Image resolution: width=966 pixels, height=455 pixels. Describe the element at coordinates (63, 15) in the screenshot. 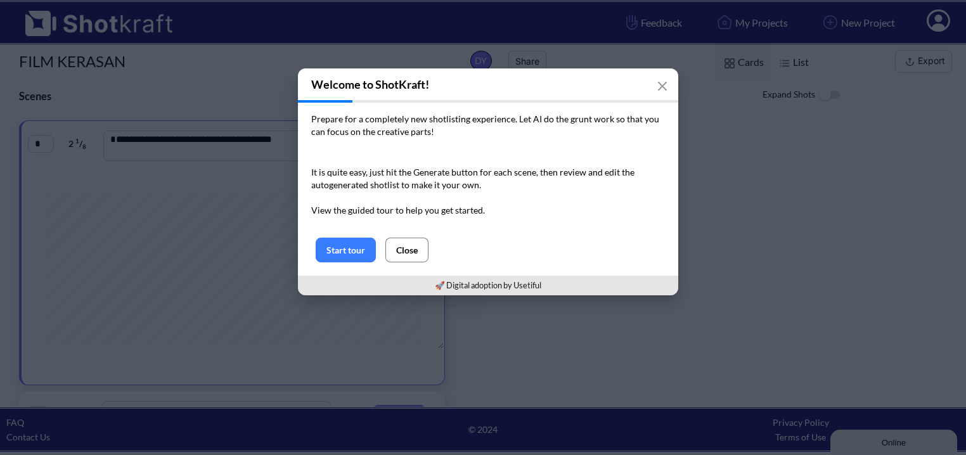

I see `div: Online` at that location.